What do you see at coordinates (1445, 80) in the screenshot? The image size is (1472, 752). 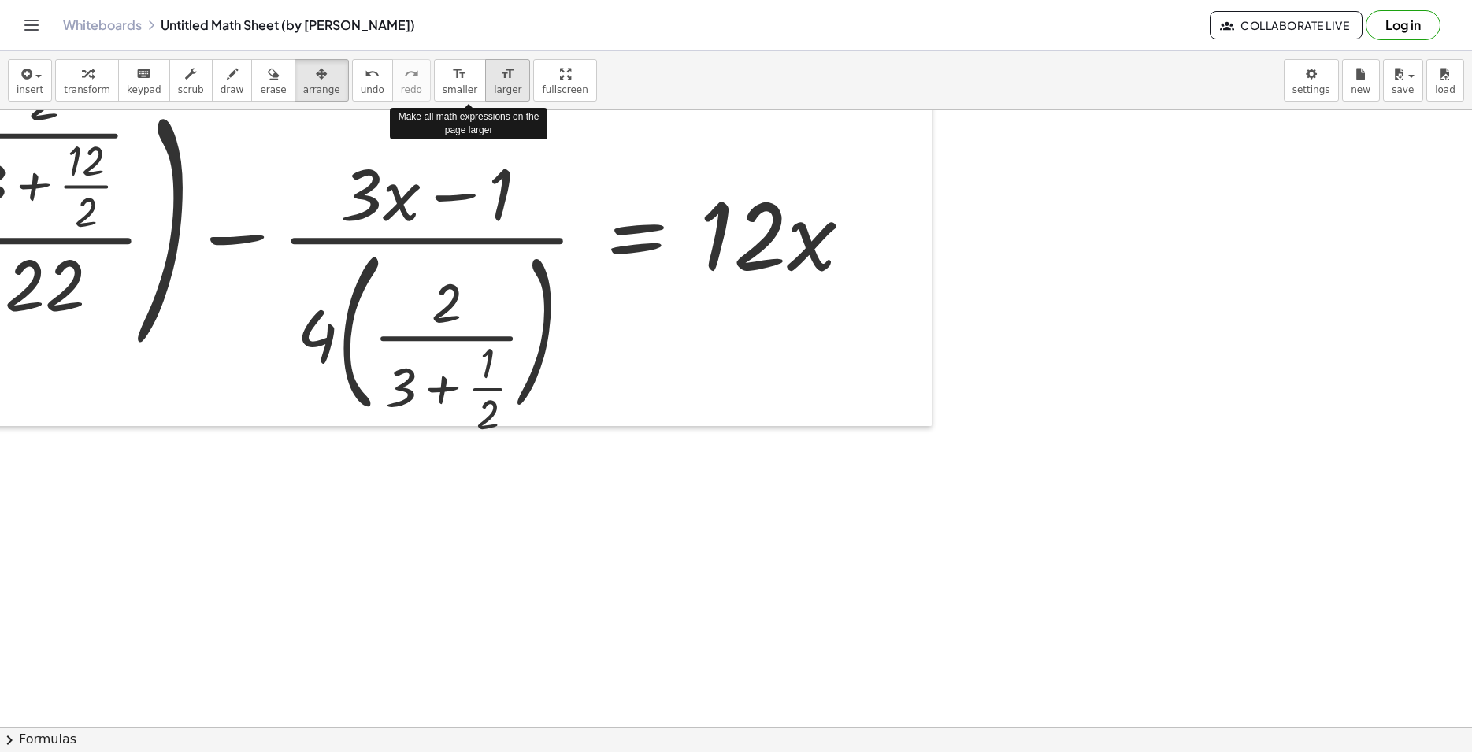 I see `button: load` at bounding box center [1445, 80].